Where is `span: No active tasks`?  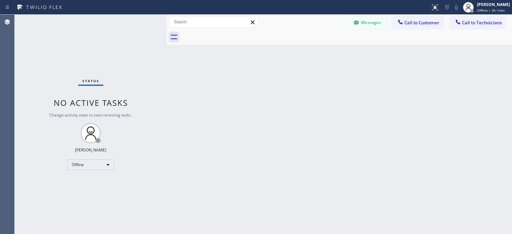 span: No active tasks is located at coordinates (91, 103).